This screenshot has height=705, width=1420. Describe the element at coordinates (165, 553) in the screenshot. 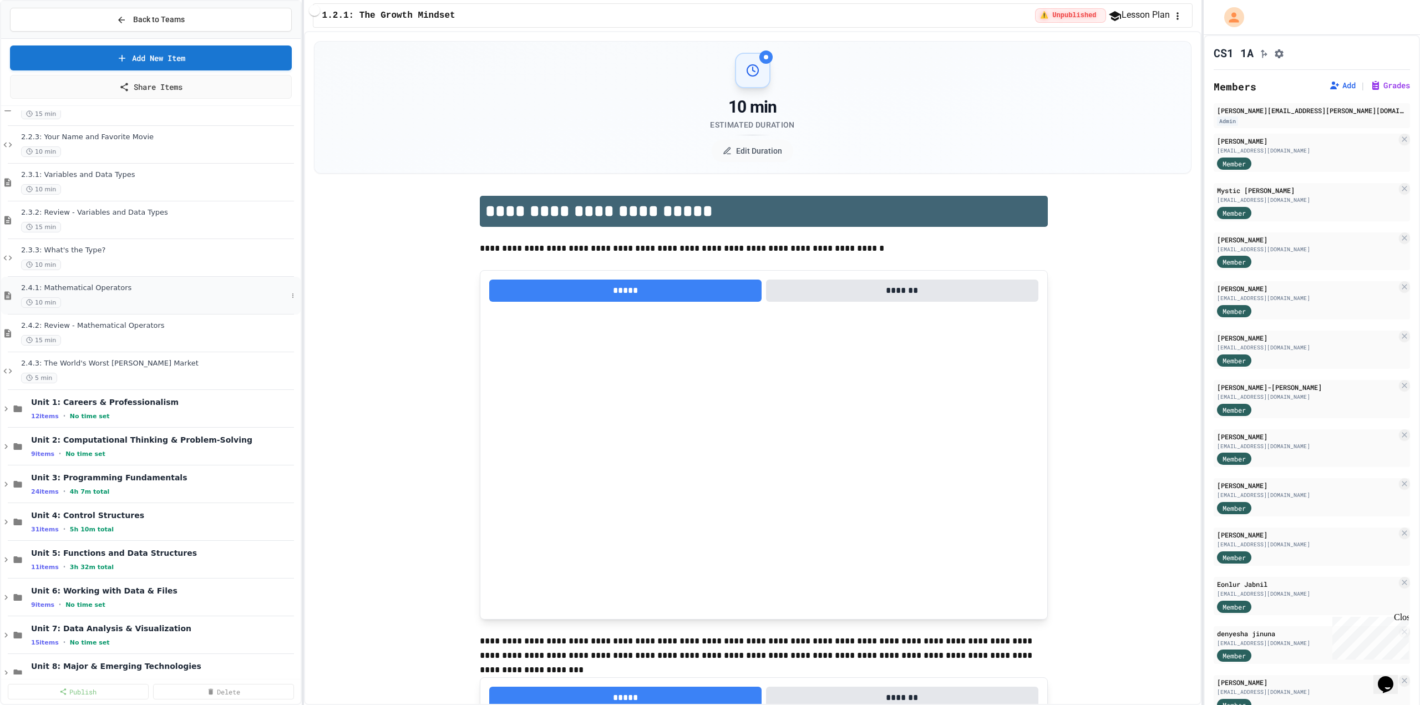

I see `span: Unit 5: Functions and Data Structures` at that location.